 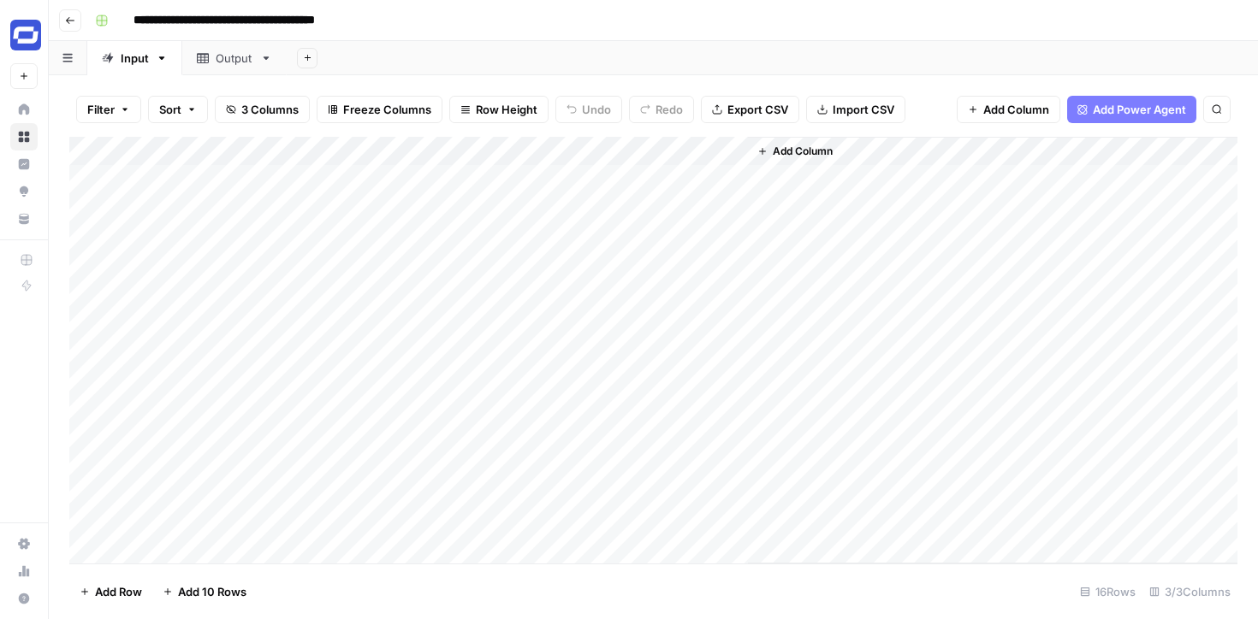 I want to click on a: Usage, so click(x=24, y=572).